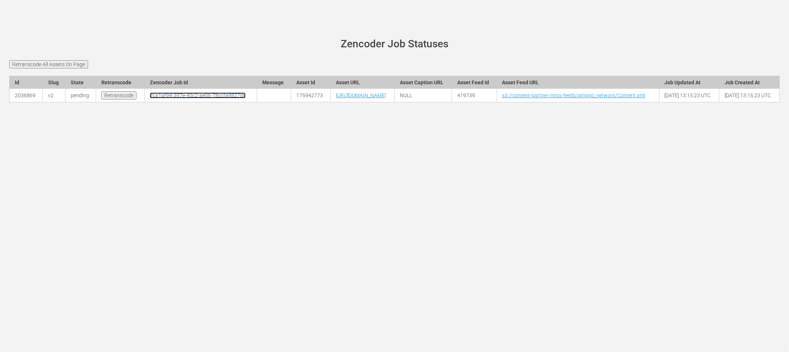 The image size is (789, 352). Describe the element at coordinates (574, 95) in the screenshot. I see `a: s3://content-partner-mrss-feeds/amogo_networx/Content.xml` at that location.